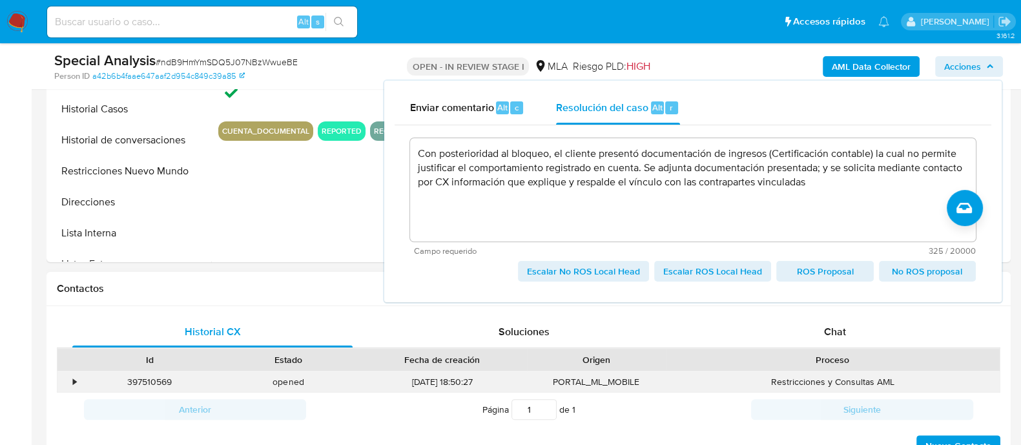 The height and width of the screenshot is (445, 1021). I want to click on button: Restricciones Nuevo Mundo, so click(130, 171).